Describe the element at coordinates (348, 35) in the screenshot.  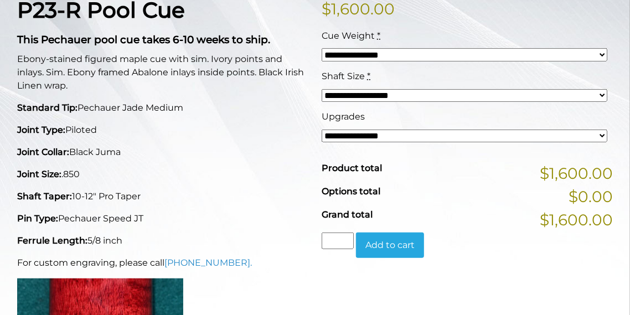
I see `span: Cue Weight` at that location.